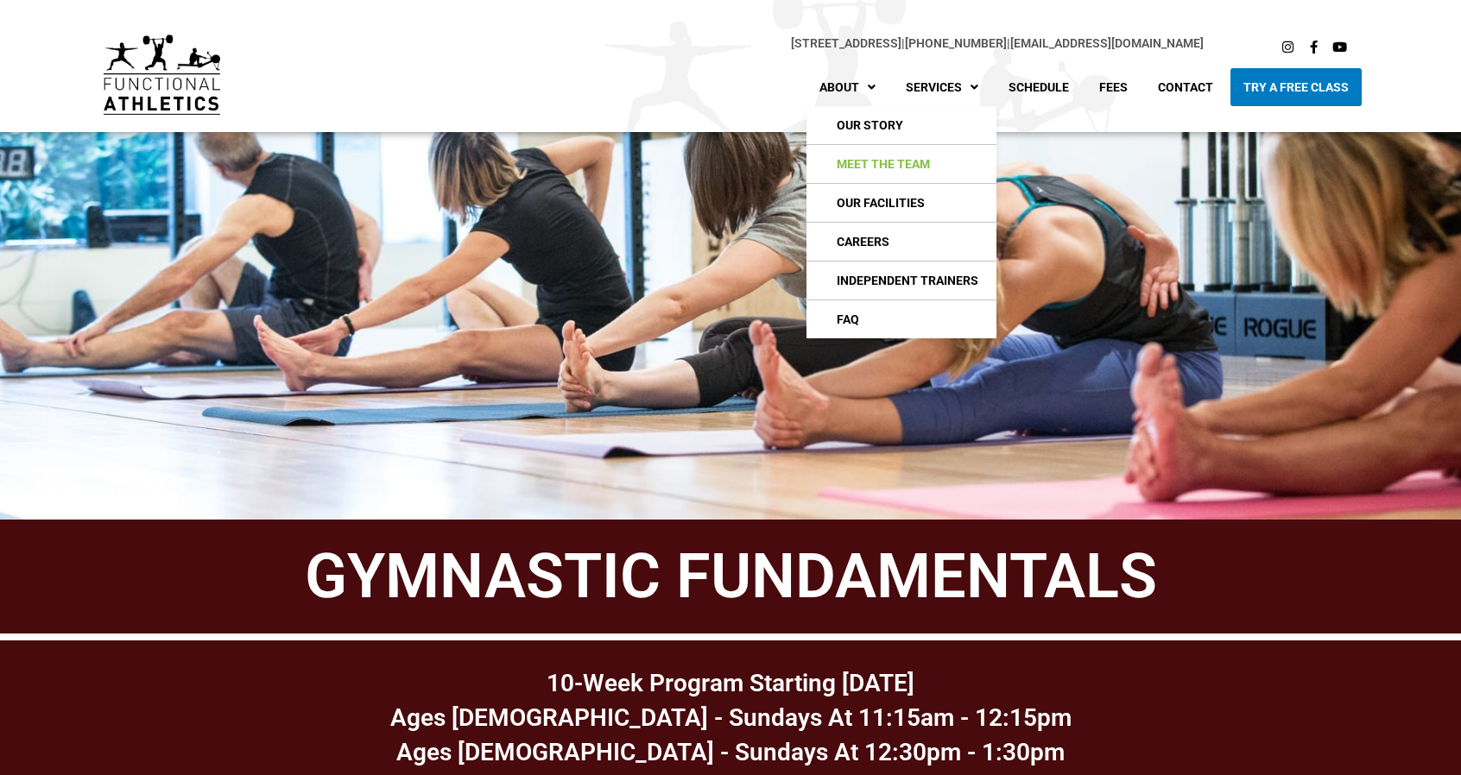  What do you see at coordinates (901, 164) in the screenshot?
I see `a: Meet The Team` at bounding box center [901, 164].